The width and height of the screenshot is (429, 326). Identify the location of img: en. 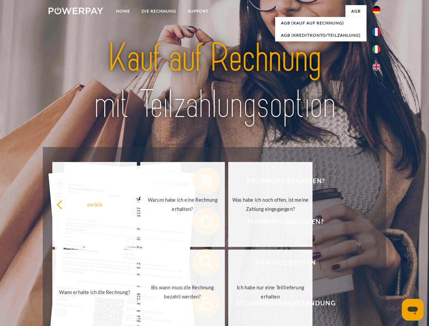
(377, 67).